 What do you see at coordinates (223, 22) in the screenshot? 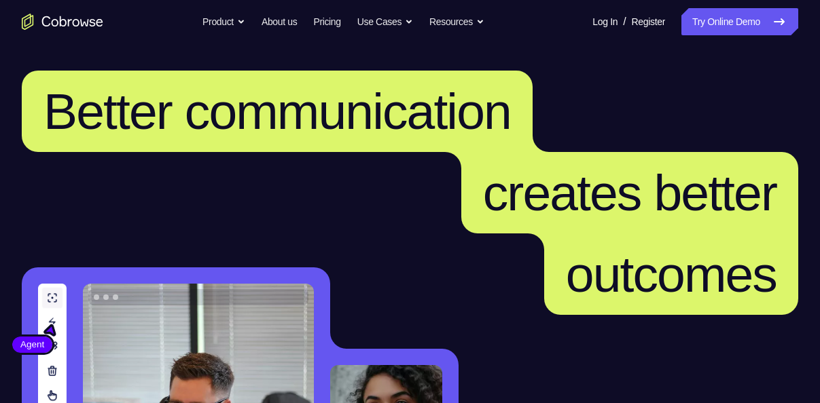
I see `button: Product` at bounding box center [223, 22].